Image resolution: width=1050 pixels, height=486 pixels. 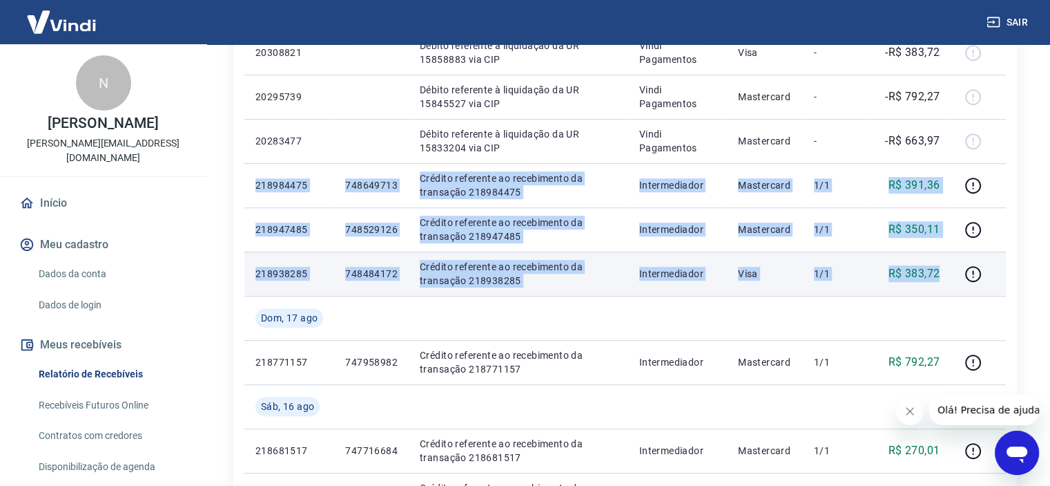 What do you see at coordinates (372, 362) in the screenshot?
I see `p: 747958982` at bounding box center [372, 362].